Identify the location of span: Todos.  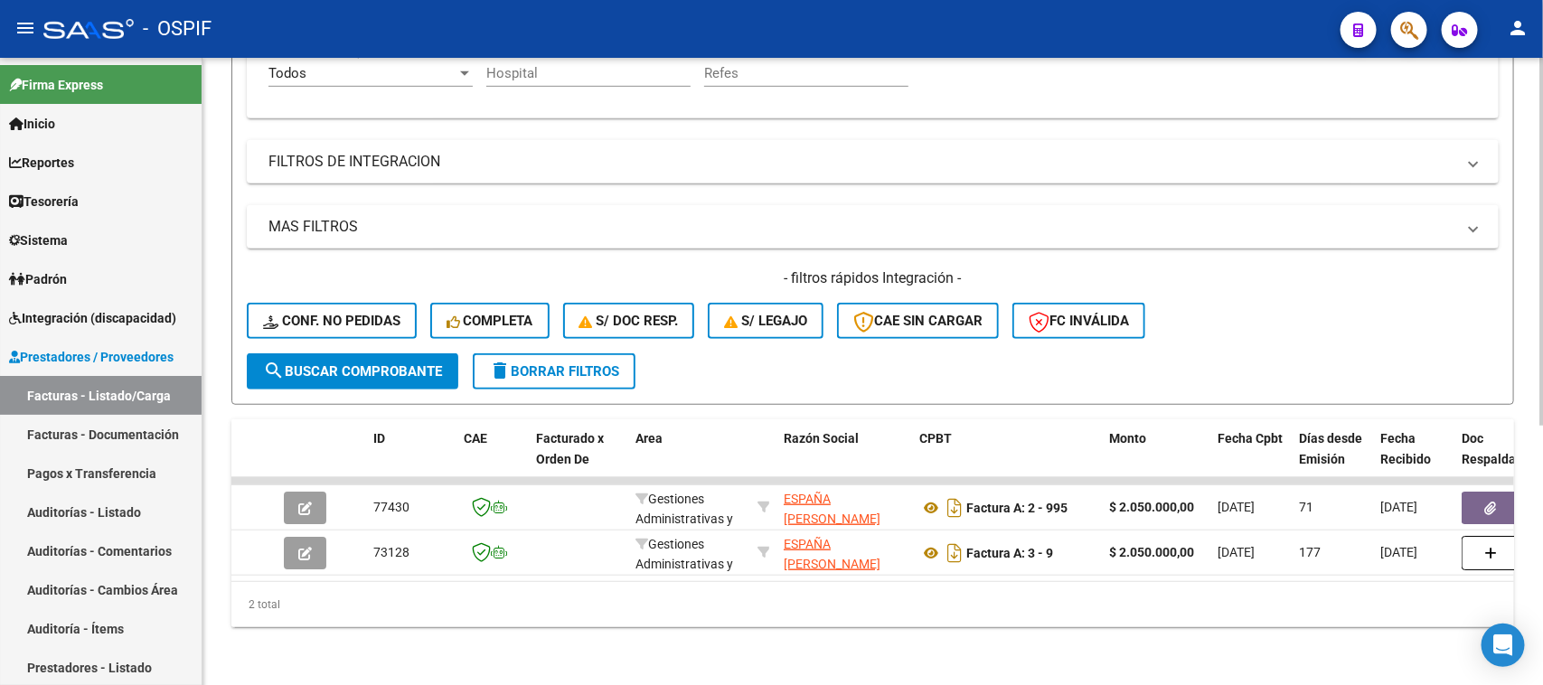
(287, 73).